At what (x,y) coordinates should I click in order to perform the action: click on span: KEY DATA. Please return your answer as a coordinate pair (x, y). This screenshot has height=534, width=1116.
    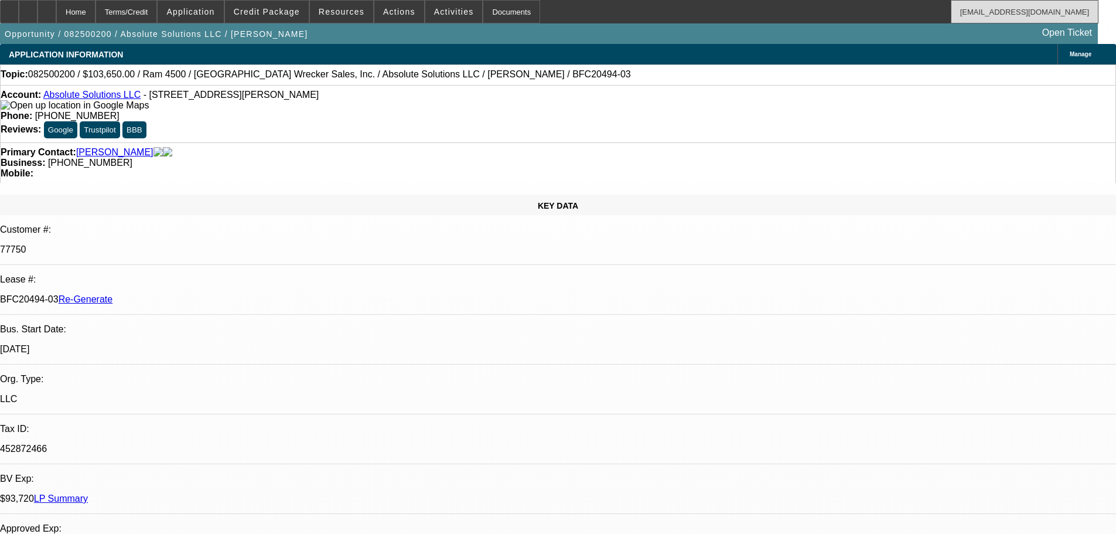
    Looking at the image, I should click on (558, 206).